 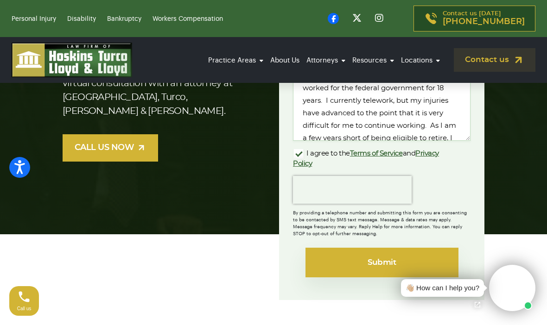 I want to click on img: logo, so click(x=72, y=60).